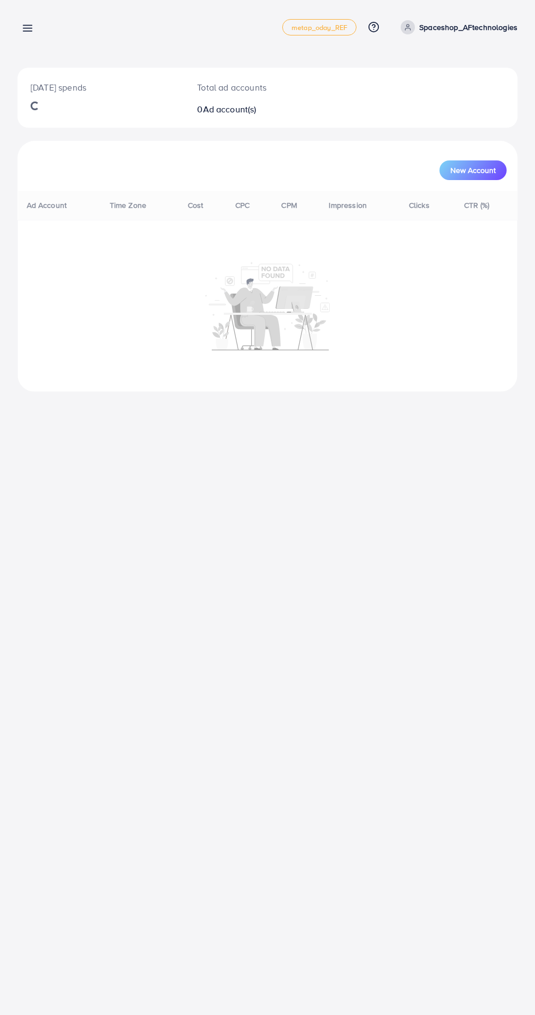 The width and height of the screenshot is (535, 1015). Describe the element at coordinates (472, 170) in the screenshot. I see `button: New Account` at that location.